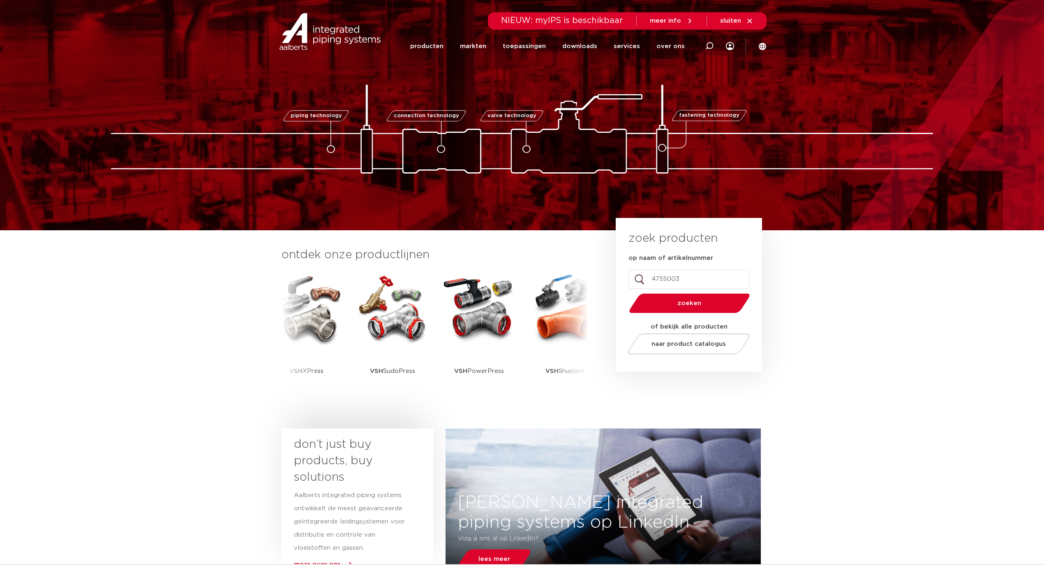 This screenshot has height=565, width=1044. I want to click on span: connection technology, so click(426, 115).